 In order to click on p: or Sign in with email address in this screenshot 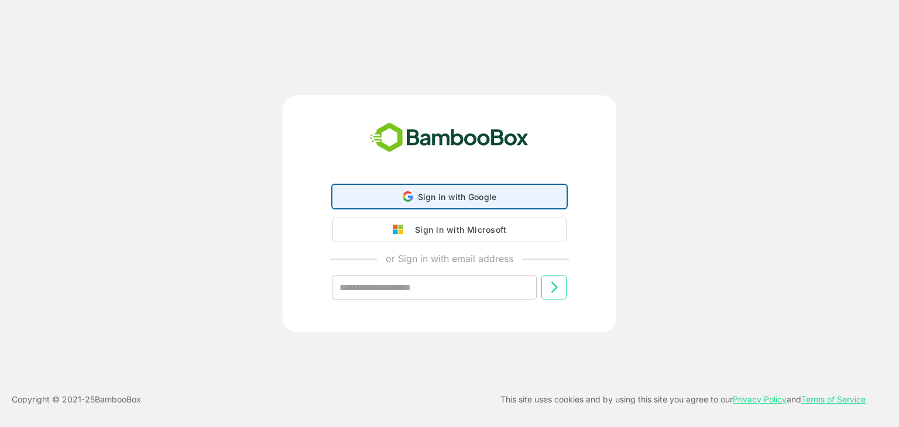, I will do `click(450, 259)`.